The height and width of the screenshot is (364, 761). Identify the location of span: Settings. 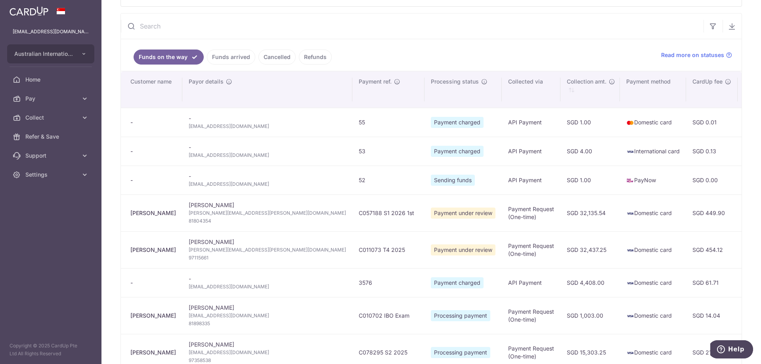
(51, 175).